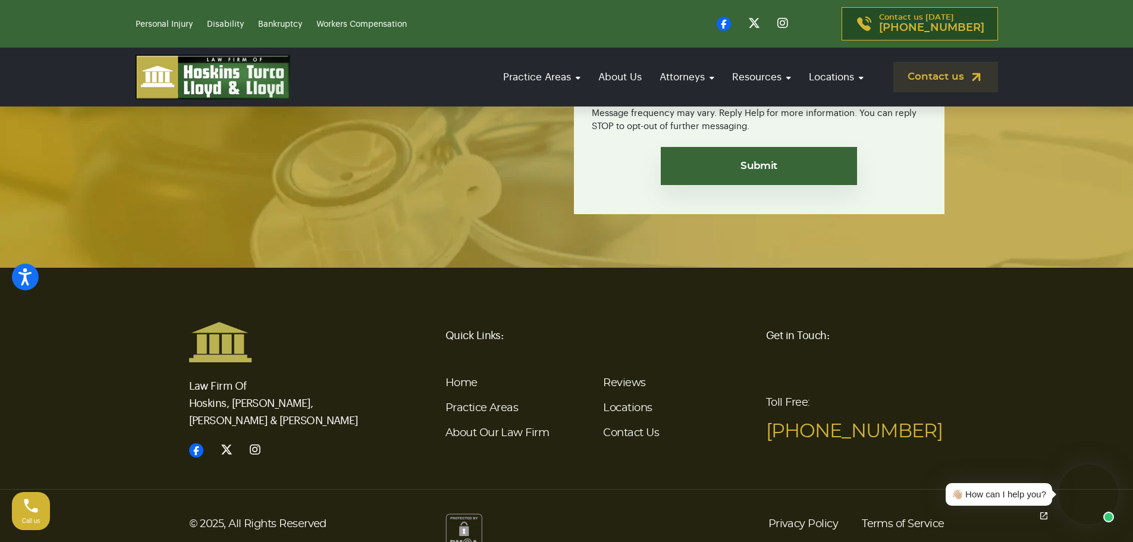  I want to click on a: About Our Law Firm, so click(497, 433).